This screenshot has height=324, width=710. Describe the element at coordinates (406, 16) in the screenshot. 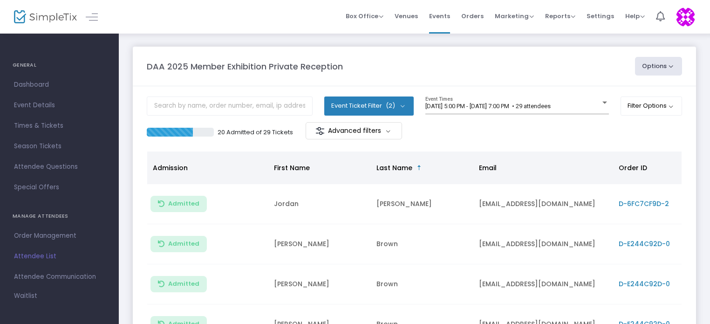

I see `span: Venues` at that location.